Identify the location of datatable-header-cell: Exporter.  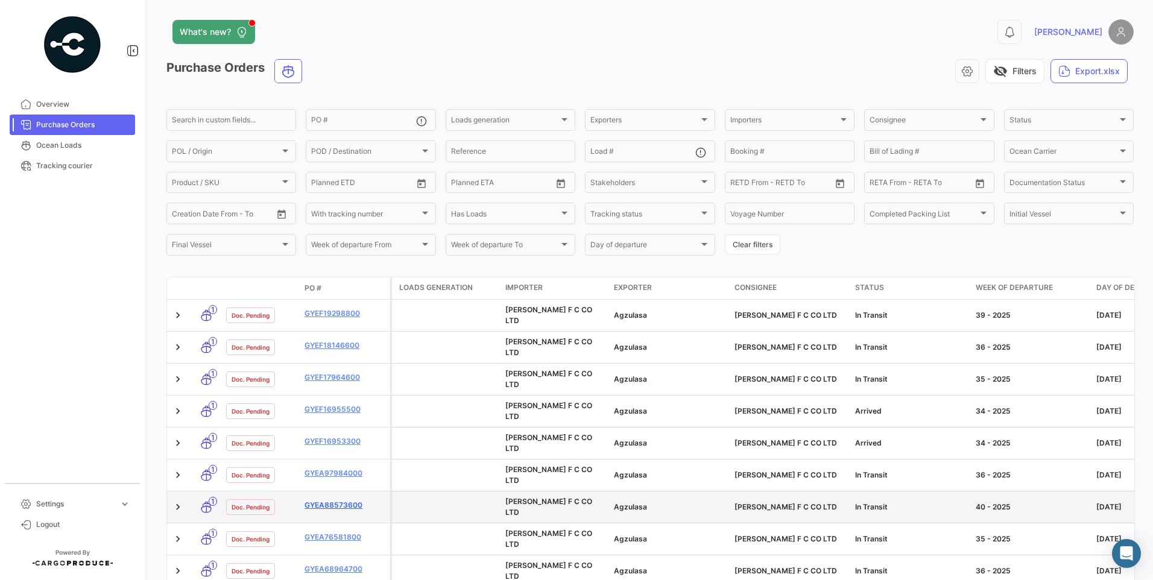
(669, 288).